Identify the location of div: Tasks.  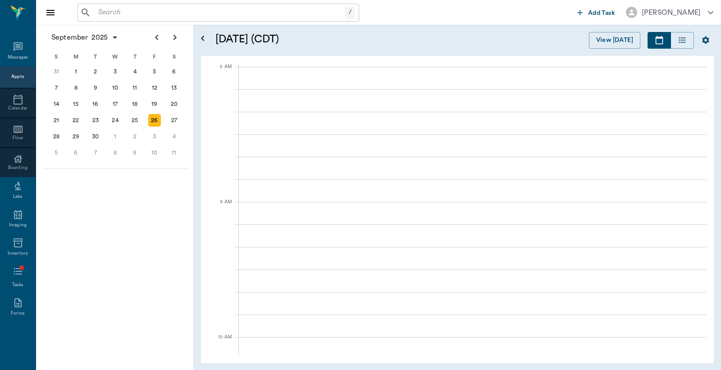
(18, 285).